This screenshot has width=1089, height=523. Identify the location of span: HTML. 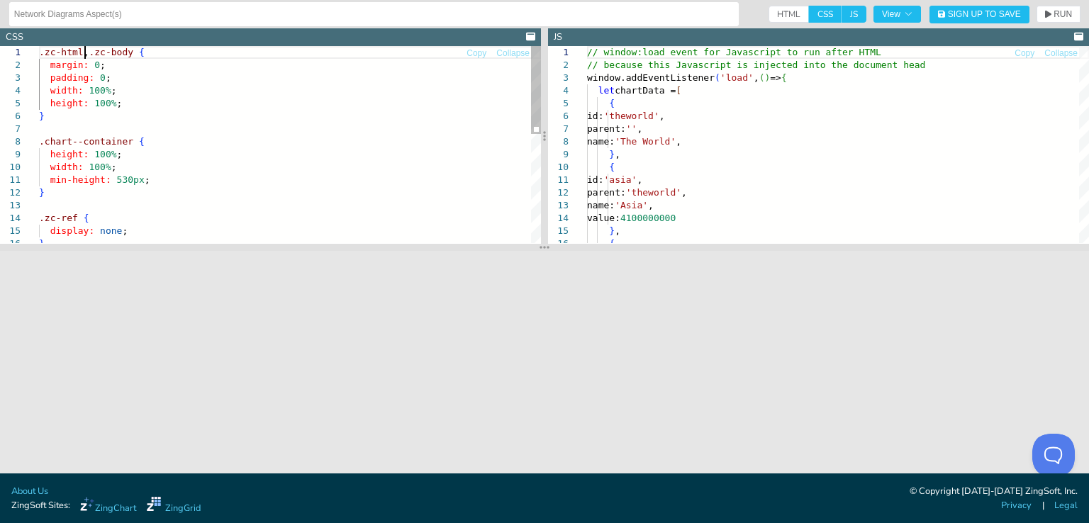
(788, 14).